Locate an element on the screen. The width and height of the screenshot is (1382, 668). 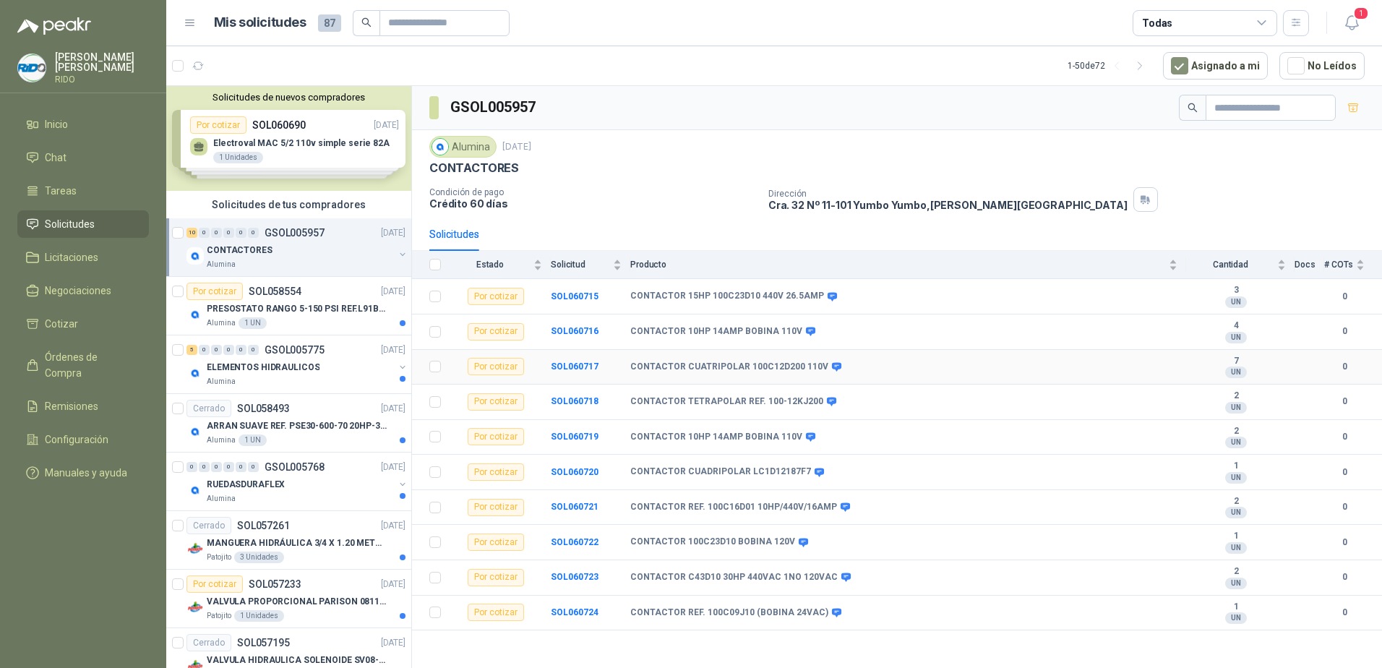
b: CONTACTOR REF. 100C09J10 (BOBINA 24VAC) is located at coordinates (729, 613).